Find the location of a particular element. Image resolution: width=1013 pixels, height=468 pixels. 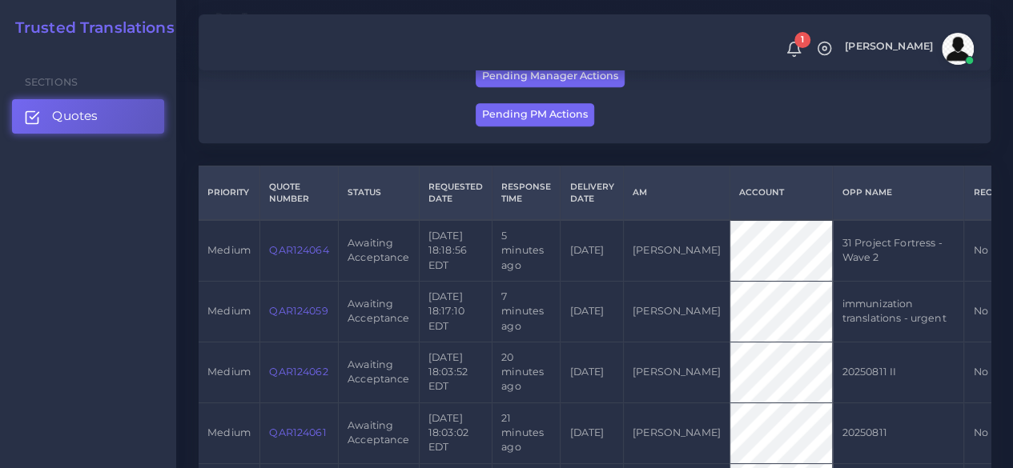

th: Response Time is located at coordinates (526, 193).